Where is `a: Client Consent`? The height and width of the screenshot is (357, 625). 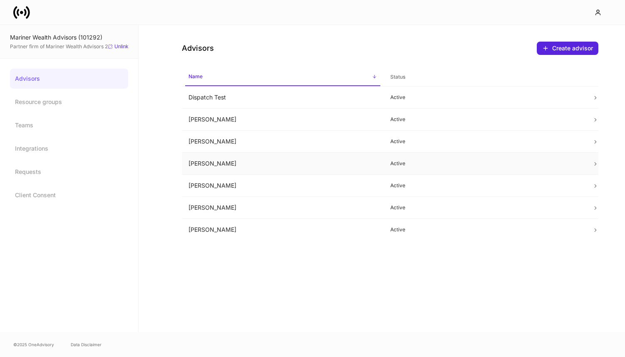
a: Client Consent is located at coordinates (69, 195).